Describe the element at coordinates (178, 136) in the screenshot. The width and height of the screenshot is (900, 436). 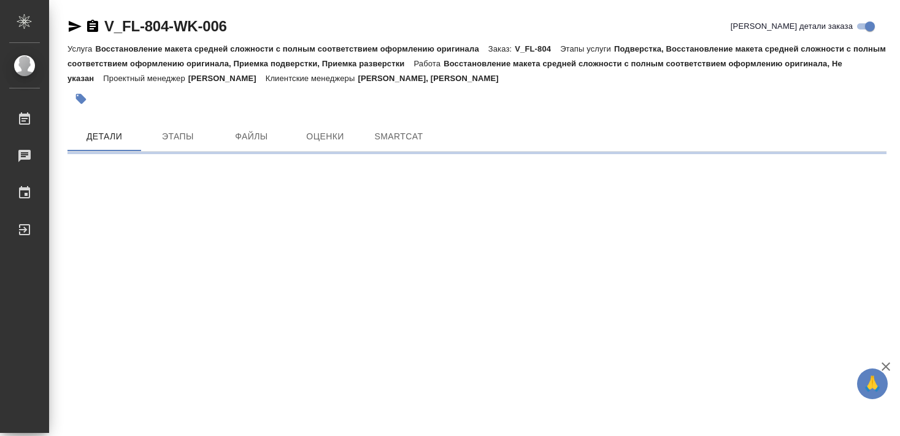
I see `span: Этапы` at that location.